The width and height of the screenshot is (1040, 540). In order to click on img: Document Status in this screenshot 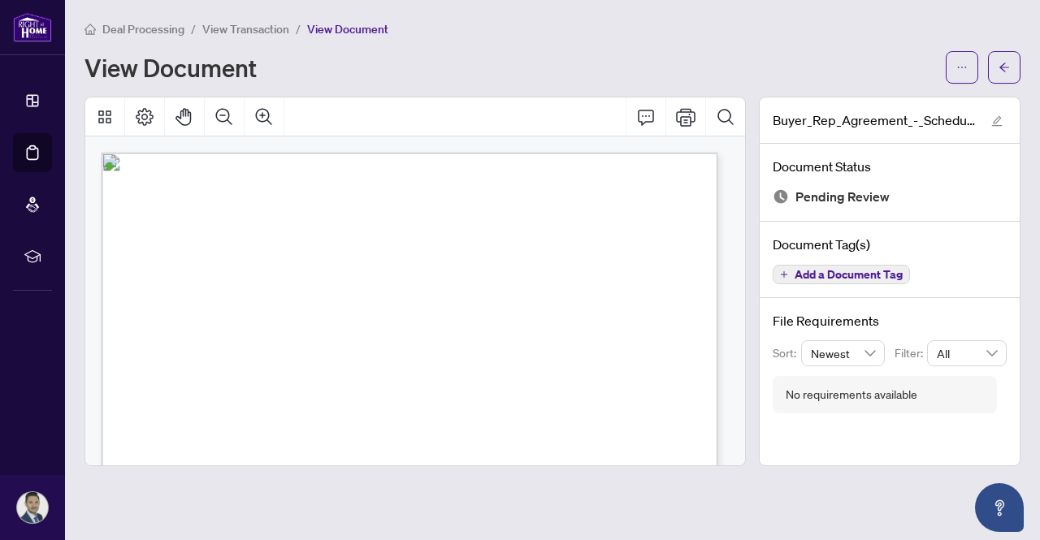, I will do `click(781, 197)`.